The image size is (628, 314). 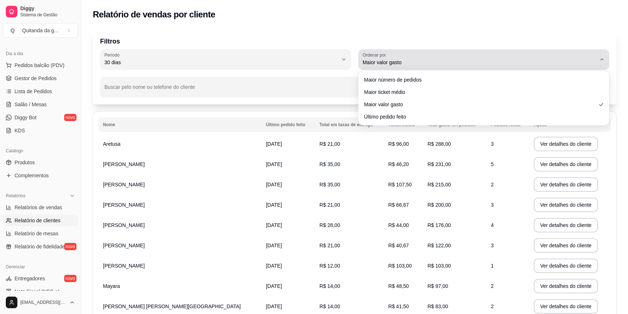 What do you see at coordinates (493, 225) in the screenshot?
I see `span: 4` at bounding box center [493, 225].